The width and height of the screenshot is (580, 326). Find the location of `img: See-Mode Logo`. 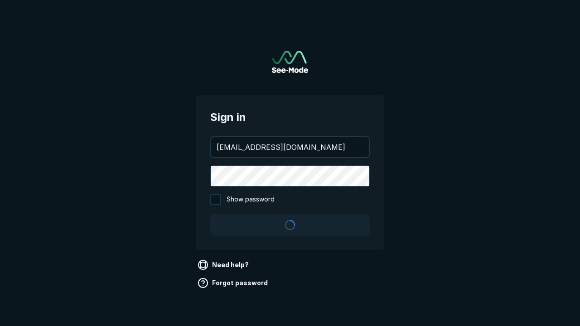

img: See-Mode Logo is located at coordinates (290, 62).